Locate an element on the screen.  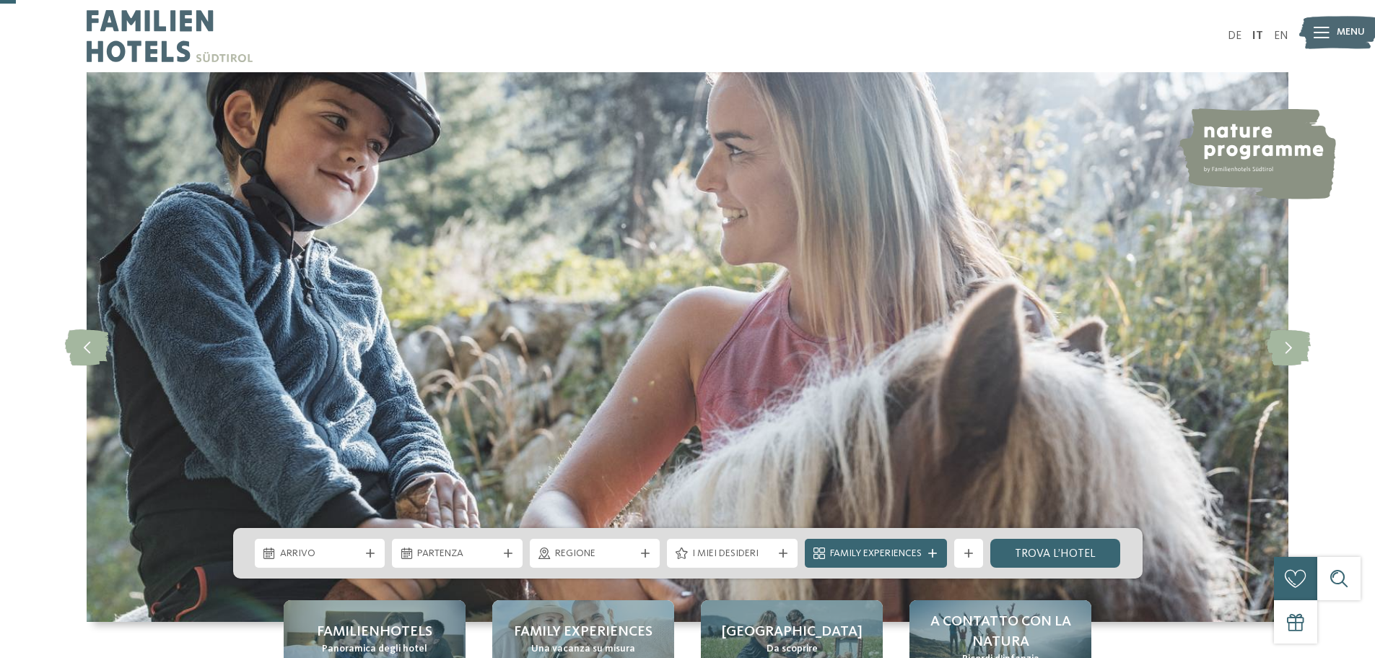
span: Menu is located at coordinates (1351, 32).